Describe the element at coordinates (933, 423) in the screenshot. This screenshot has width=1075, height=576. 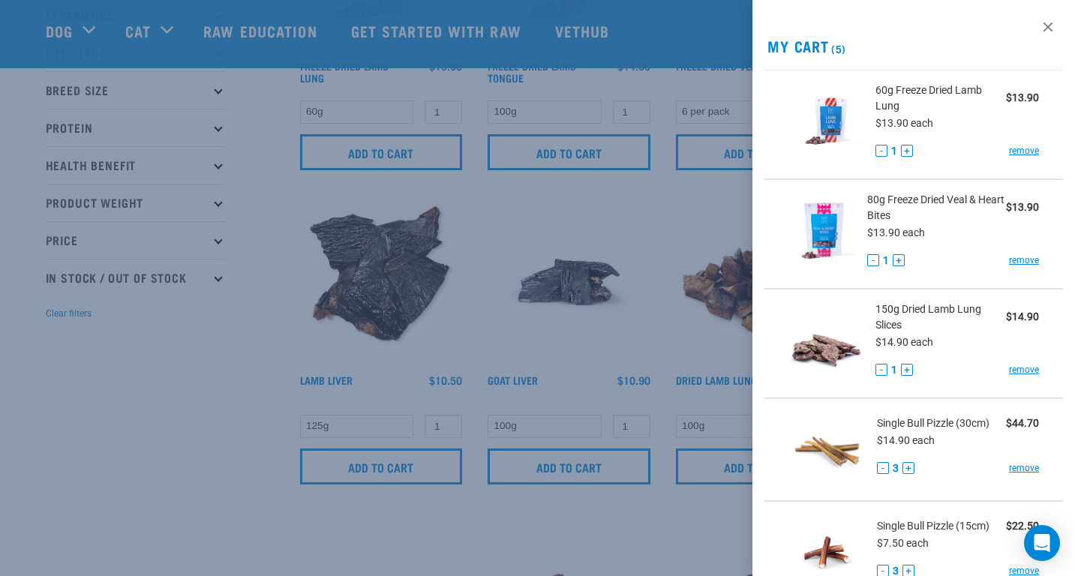
I see `span: Single Bull Pizzle (30cm)` at that location.